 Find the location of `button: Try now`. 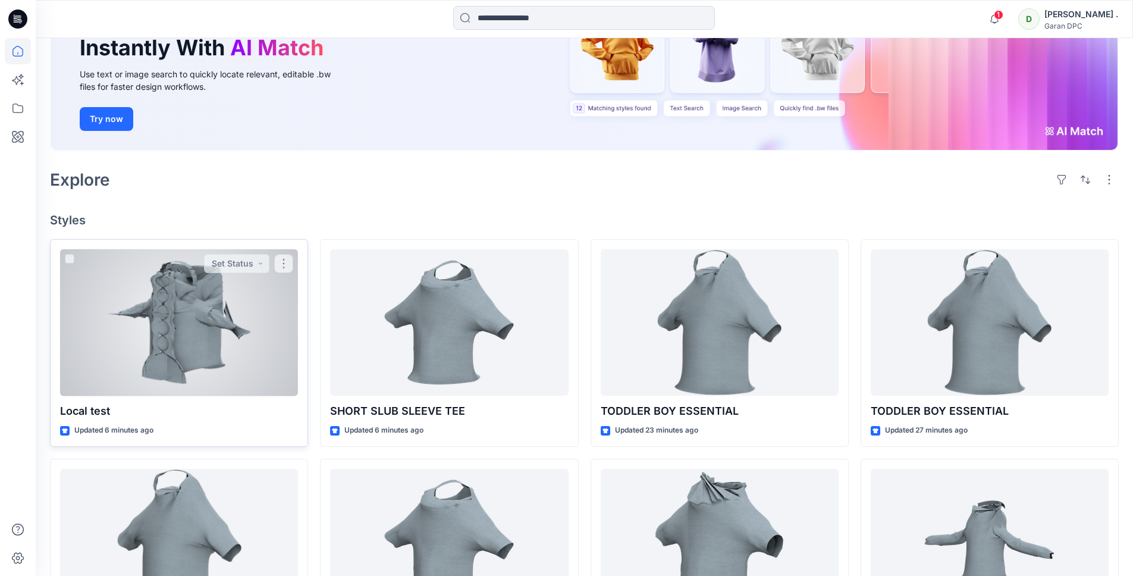

button: Try now is located at coordinates (106, 119).